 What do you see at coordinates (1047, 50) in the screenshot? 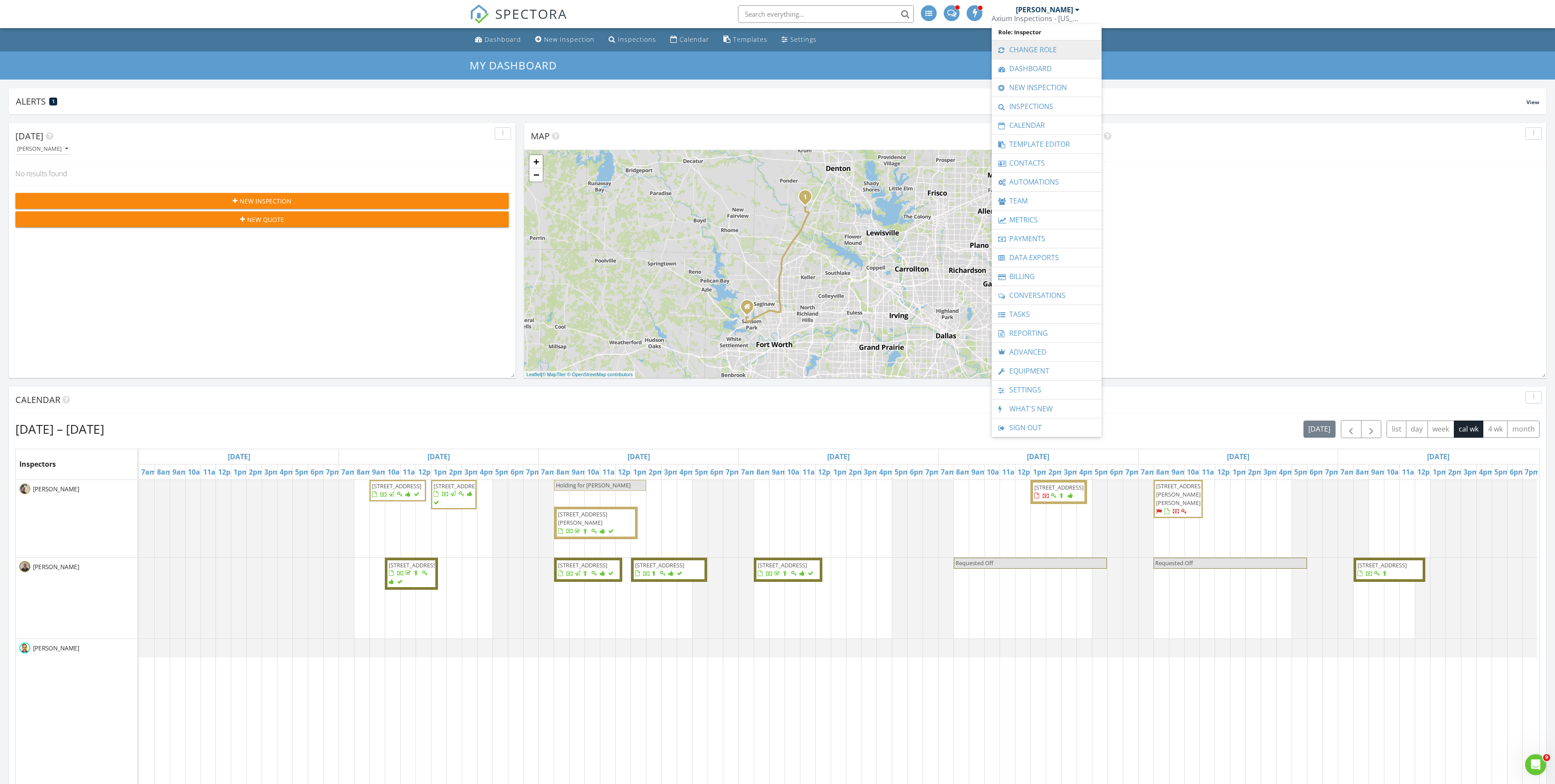
I see `a: Change Role` at bounding box center [1047, 50].